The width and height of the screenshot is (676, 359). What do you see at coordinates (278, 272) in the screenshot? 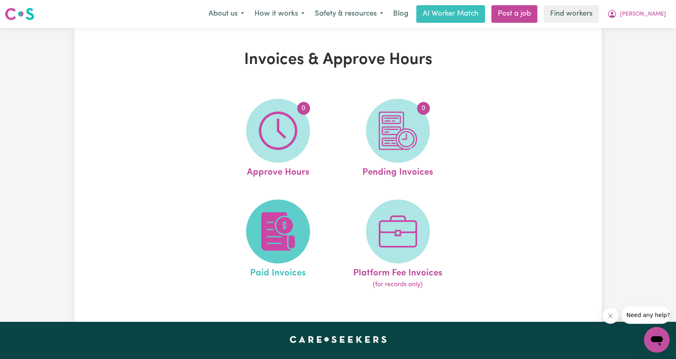
I see `span: Paid Invoices` at bounding box center [278, 272].